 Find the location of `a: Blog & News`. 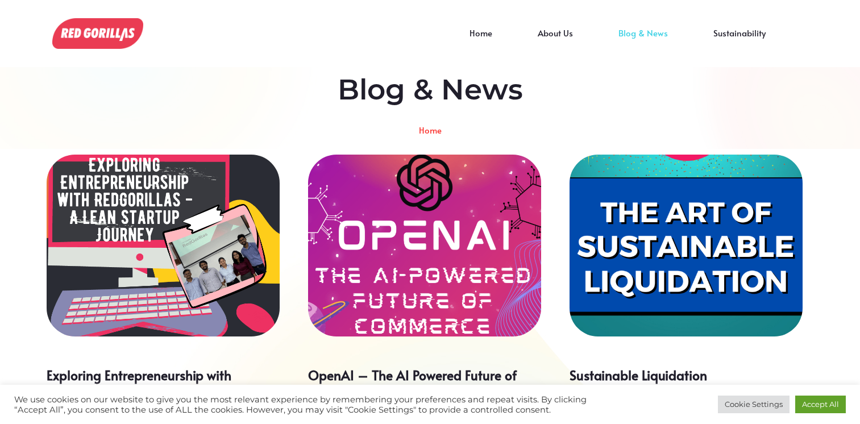

a: Blog & News is located at coordinates (643, 41).